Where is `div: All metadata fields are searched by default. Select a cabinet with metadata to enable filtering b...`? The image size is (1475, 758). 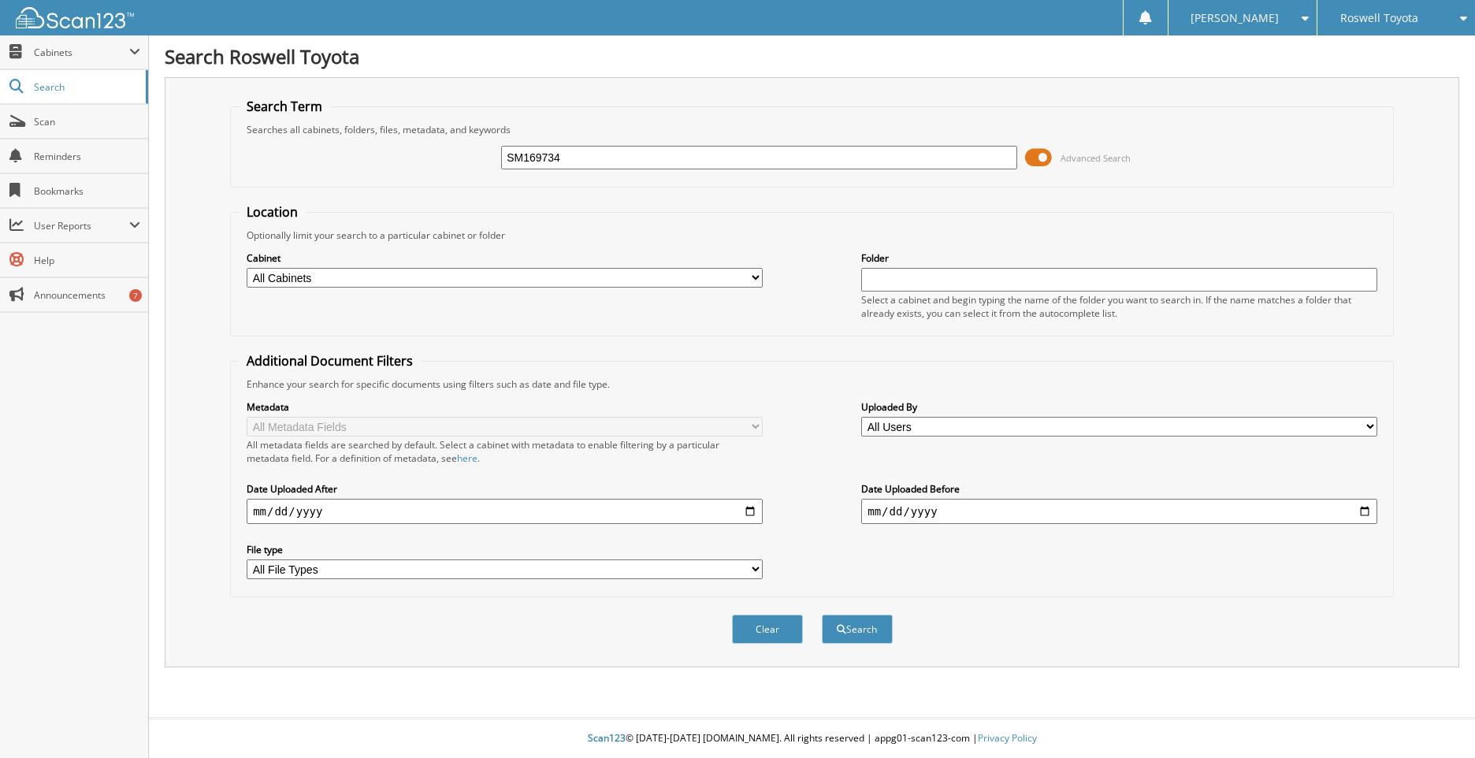 div: All metadata fields are searched by default. Select a cabinet with metadata to enable filtering b... is located at coordinates (504, 451).